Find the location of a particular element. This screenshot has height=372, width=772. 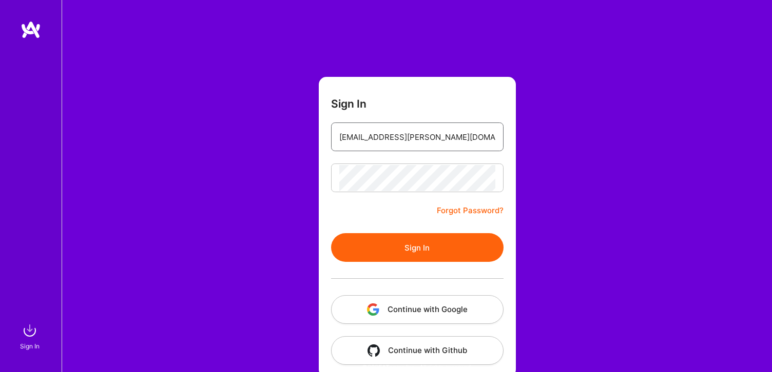

a: Forgot Password? is located at coordinates (470, 211).